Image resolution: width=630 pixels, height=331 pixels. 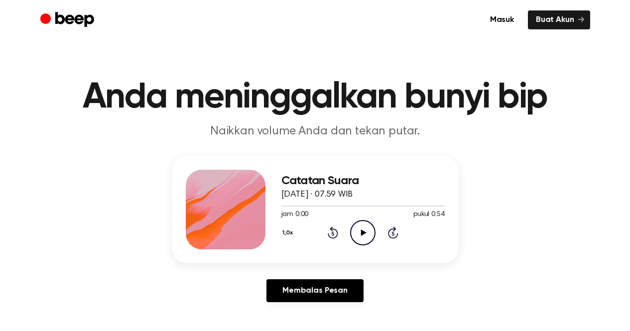 What do you see at coordinates (315, 291) in the screenshot?
I see `a: Membalas Pesan` at bounding box center [315, 291].